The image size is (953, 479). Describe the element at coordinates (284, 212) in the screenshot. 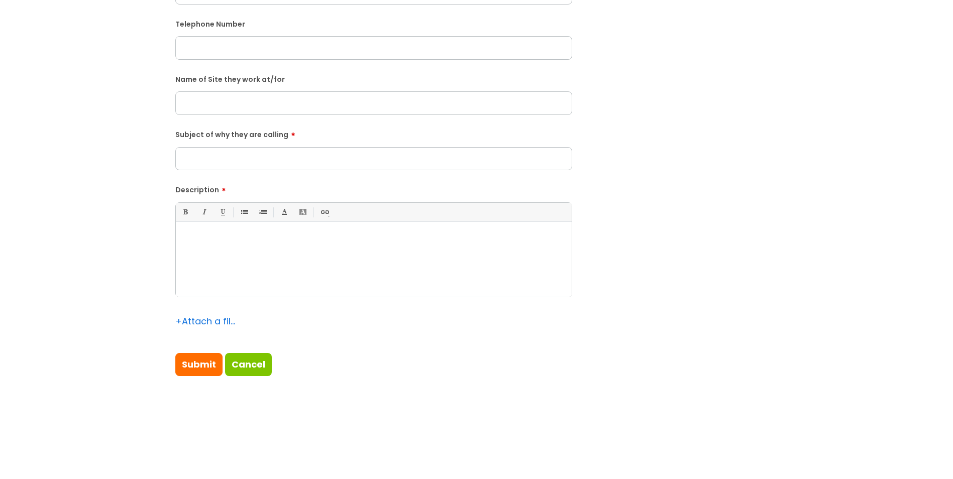

I see `a: Font Color` at that location.